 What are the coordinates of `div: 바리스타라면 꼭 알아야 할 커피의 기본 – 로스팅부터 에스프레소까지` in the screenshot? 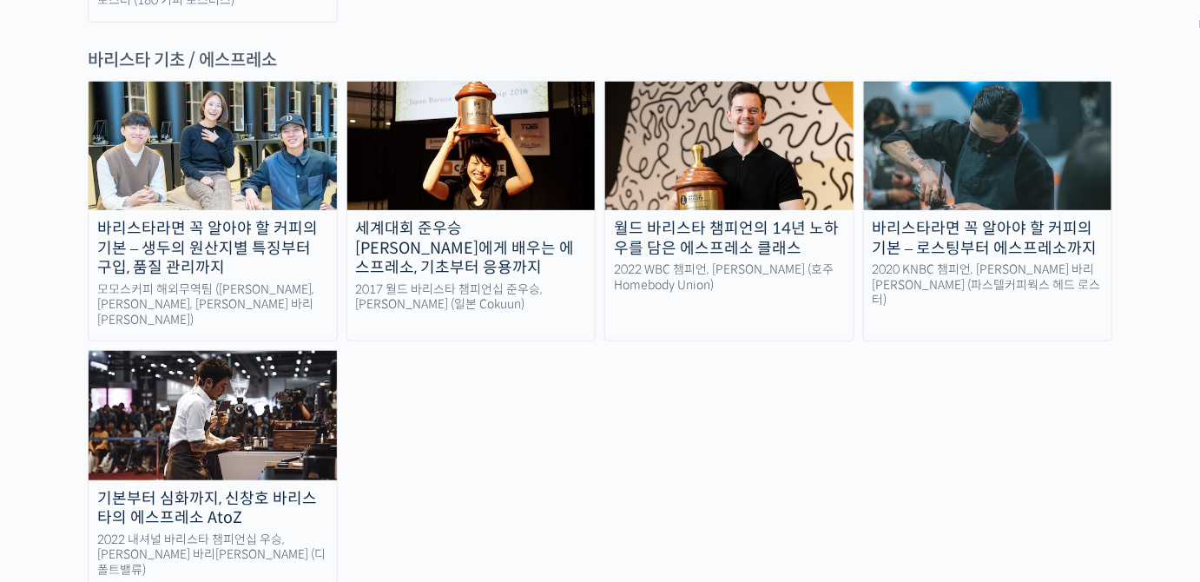 It's located at (988, 238).